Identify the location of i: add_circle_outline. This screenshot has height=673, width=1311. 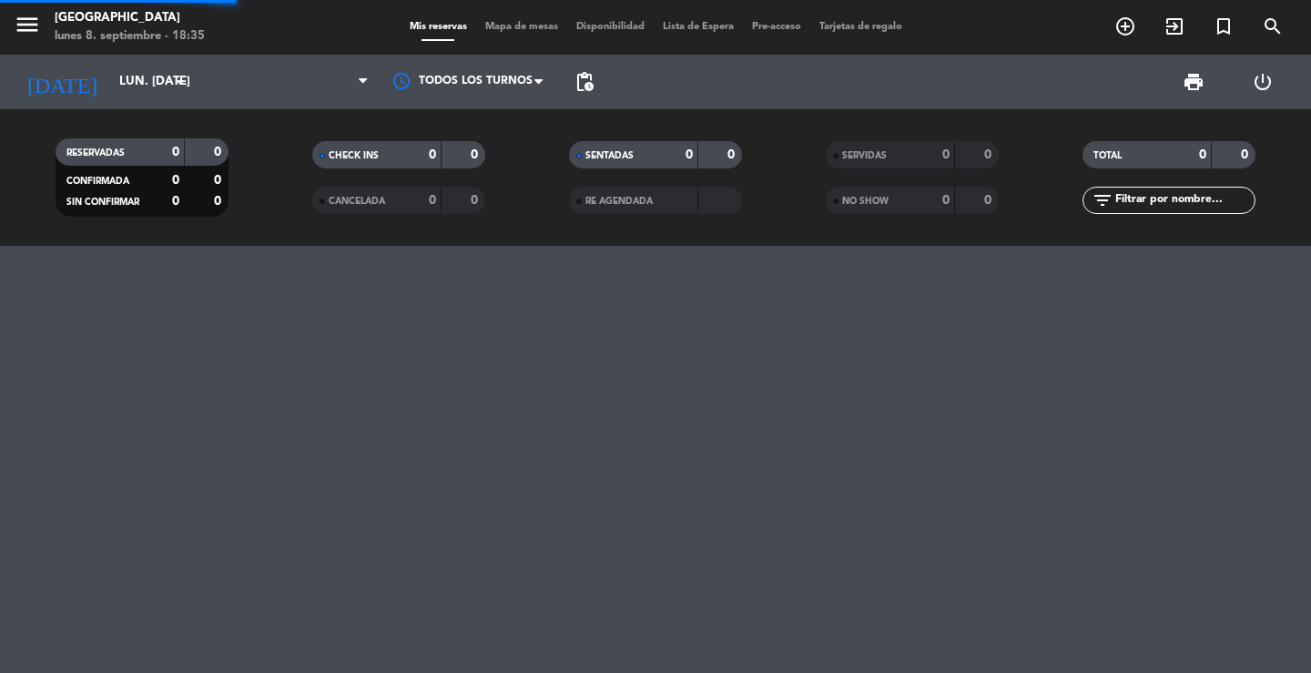
(1126, 26).